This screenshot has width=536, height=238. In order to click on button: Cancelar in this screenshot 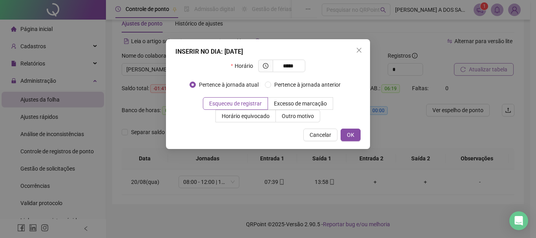, I will do `click(320, 135)`.